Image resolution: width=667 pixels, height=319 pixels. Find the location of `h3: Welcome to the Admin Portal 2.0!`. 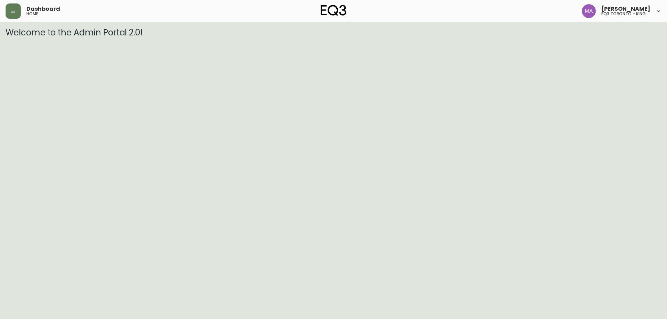

h3: Welcome to the Admin Portal 2.0! is located at coordinates (334, 33).